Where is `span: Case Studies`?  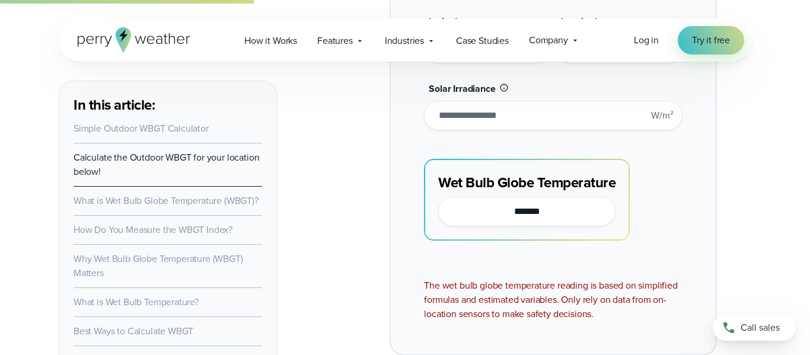 span: Case Studies is located at coordinates (482, 41).